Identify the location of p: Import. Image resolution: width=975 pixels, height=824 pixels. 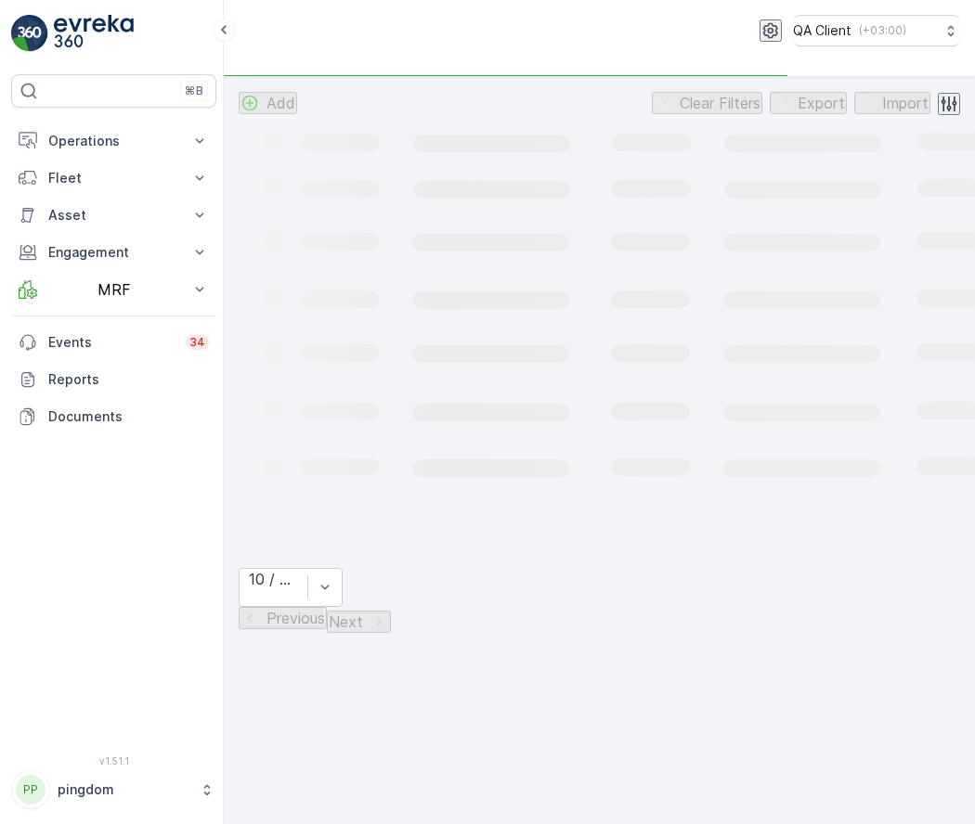
(905, 103).